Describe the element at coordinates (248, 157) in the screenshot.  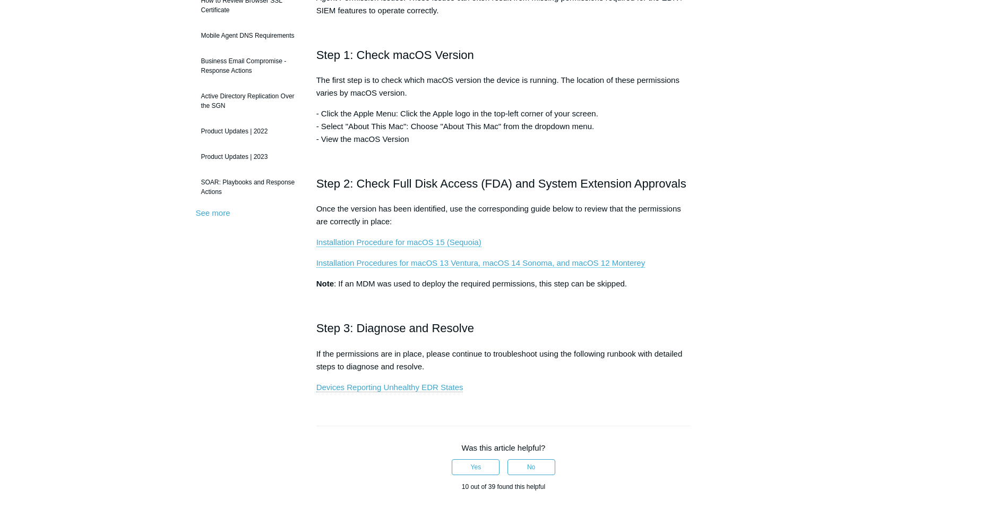
I see `a: Product Updates | 2023` at that location.